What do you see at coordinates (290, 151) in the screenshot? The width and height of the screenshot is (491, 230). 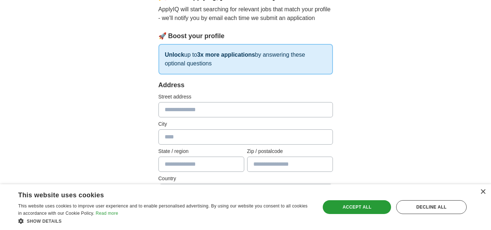 I see `label: Zip / postalcode` at bounding box center [290, 151].